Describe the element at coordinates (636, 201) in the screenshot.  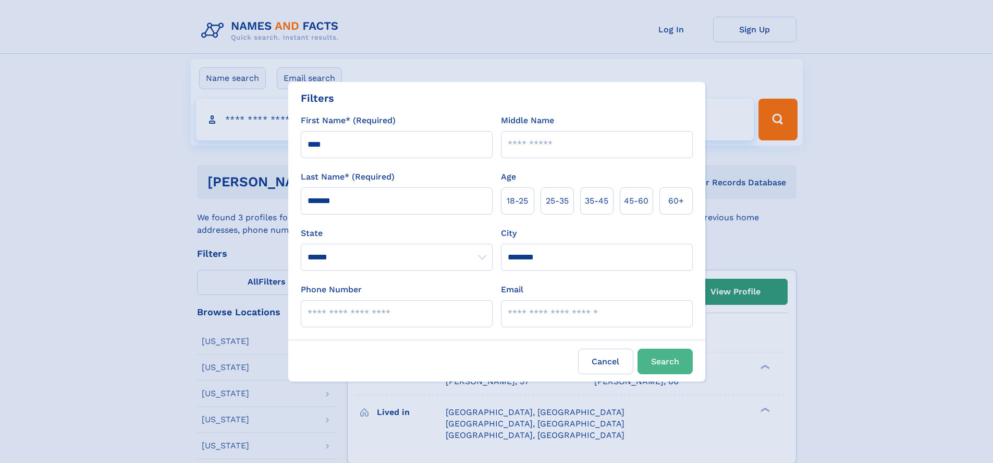
I see `span: 45‑60` at that location.